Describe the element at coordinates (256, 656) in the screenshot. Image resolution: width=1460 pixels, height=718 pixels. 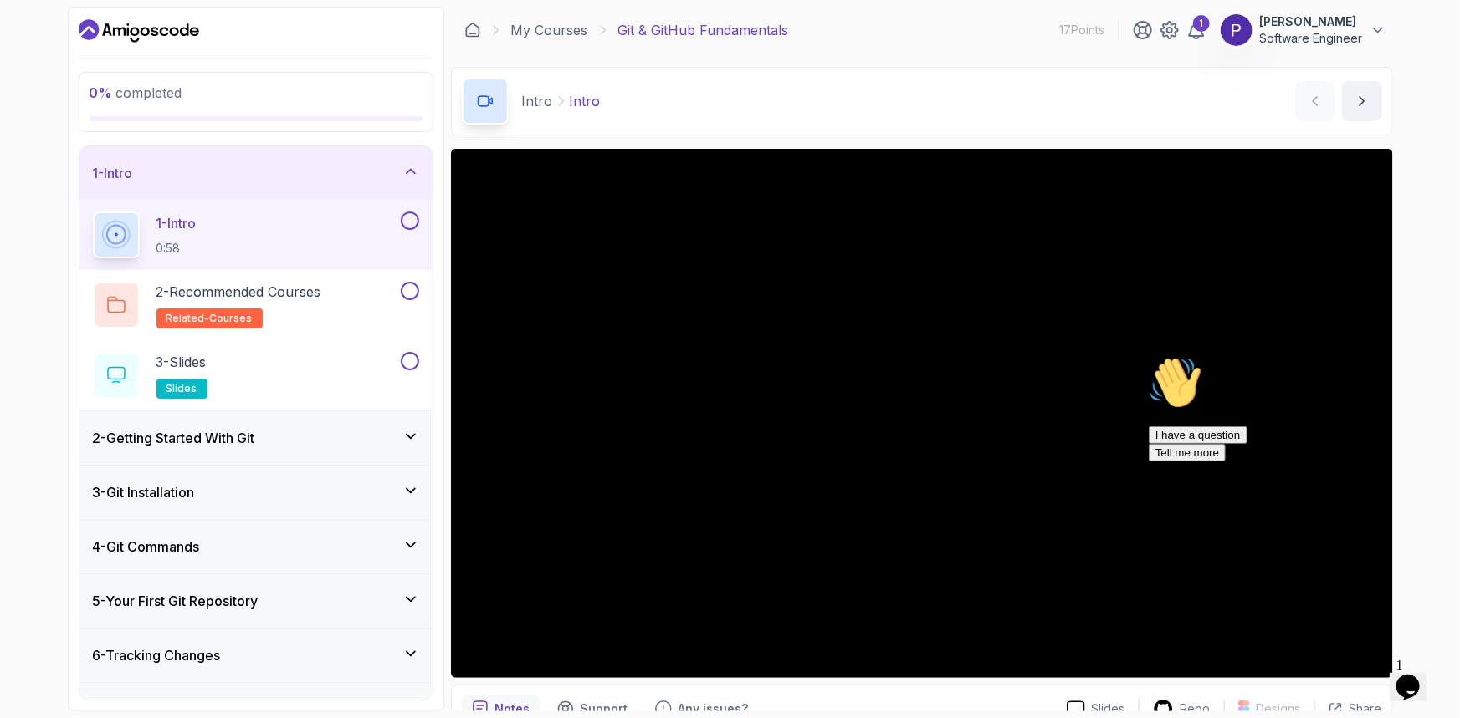
I see `button: 6-Tracking Changes` at that location.